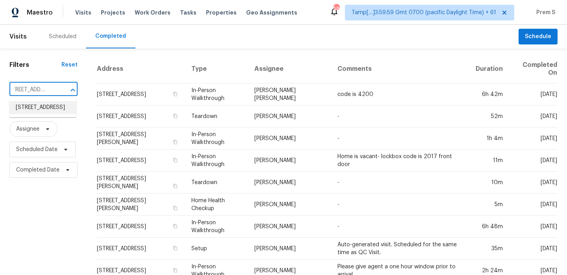 This screenshot has width=567, height=275. What do you see at coordinates (63, 37) in the screenshot?
I see `div: Scheduled` at bounding box center [63, 37].